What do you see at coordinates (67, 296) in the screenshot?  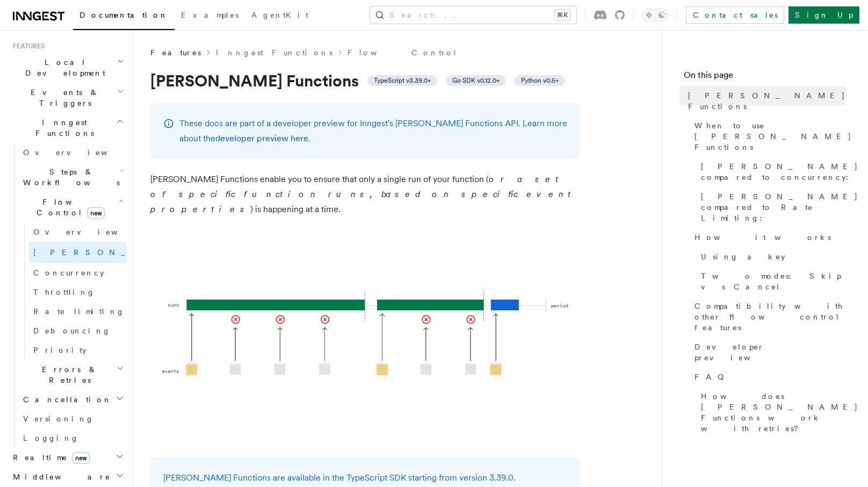 I see `div: Inngest Functions` at bounding box center [67, 296].